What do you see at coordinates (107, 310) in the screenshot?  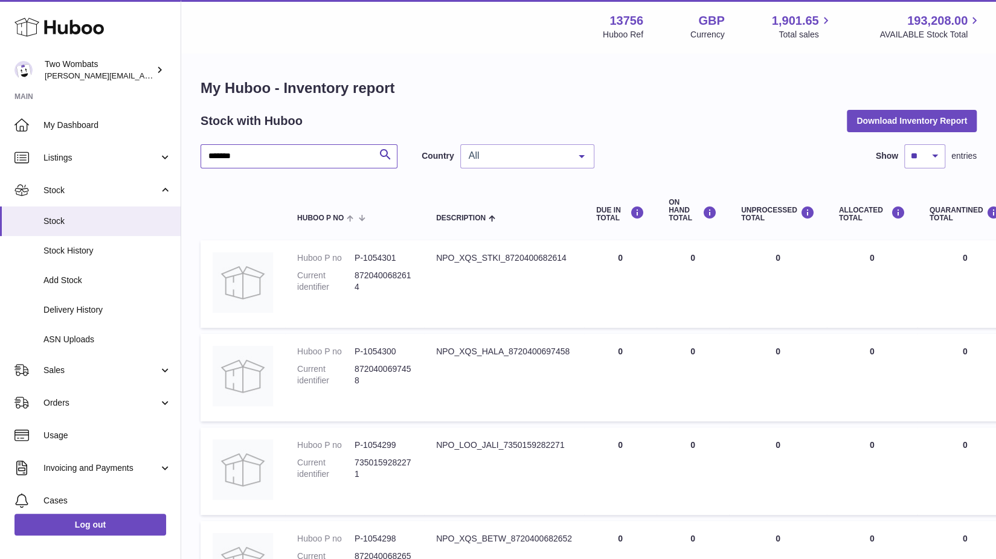 I see `span: Delivery History` at bounding box center [107, 310].